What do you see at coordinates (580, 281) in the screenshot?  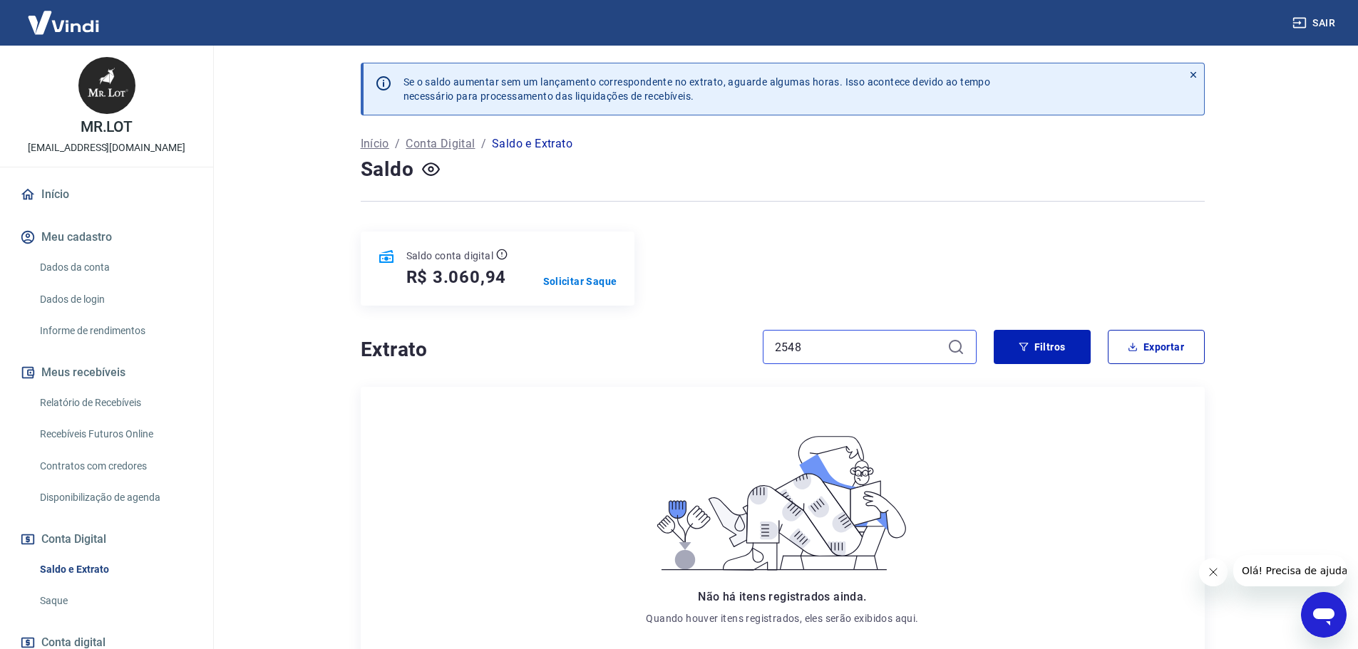 I see `p: Solicitar Saque` at bounding box center [580, 281].